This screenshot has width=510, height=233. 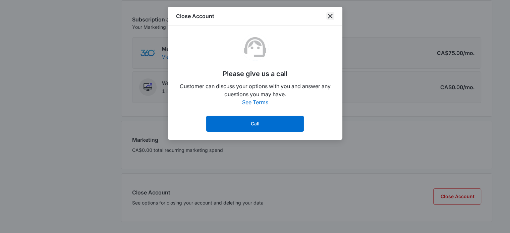 What do you see at coordinates (255, 47) in the screenshot?
I see `img: Customer Success` at bounding box center [255, 47].